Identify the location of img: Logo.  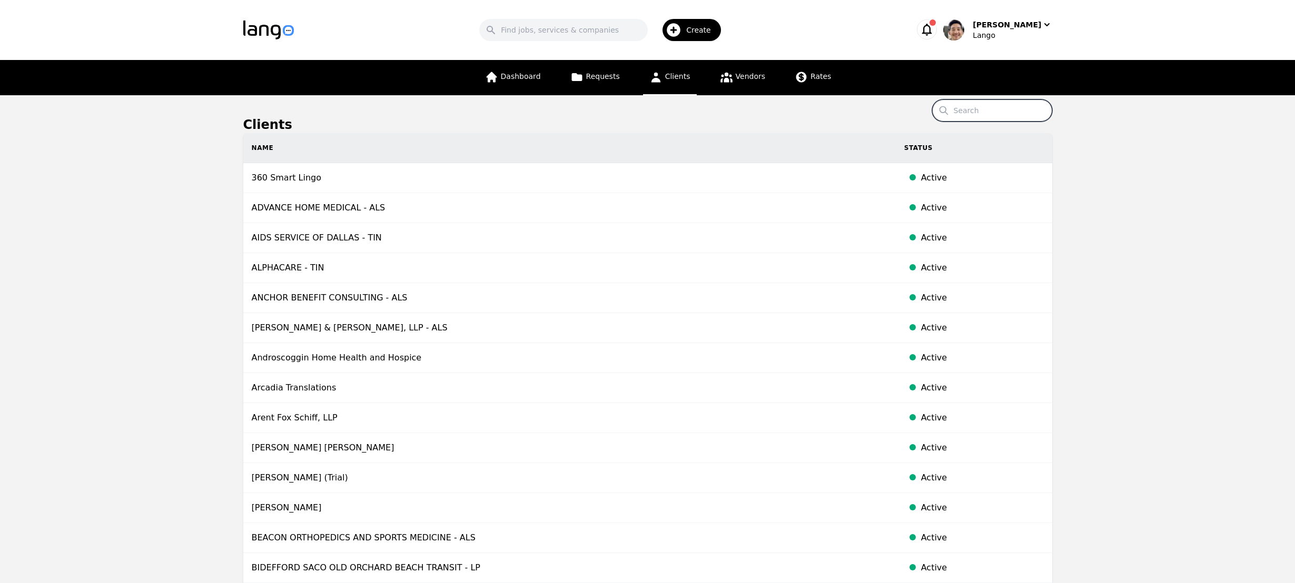
(269, 30).